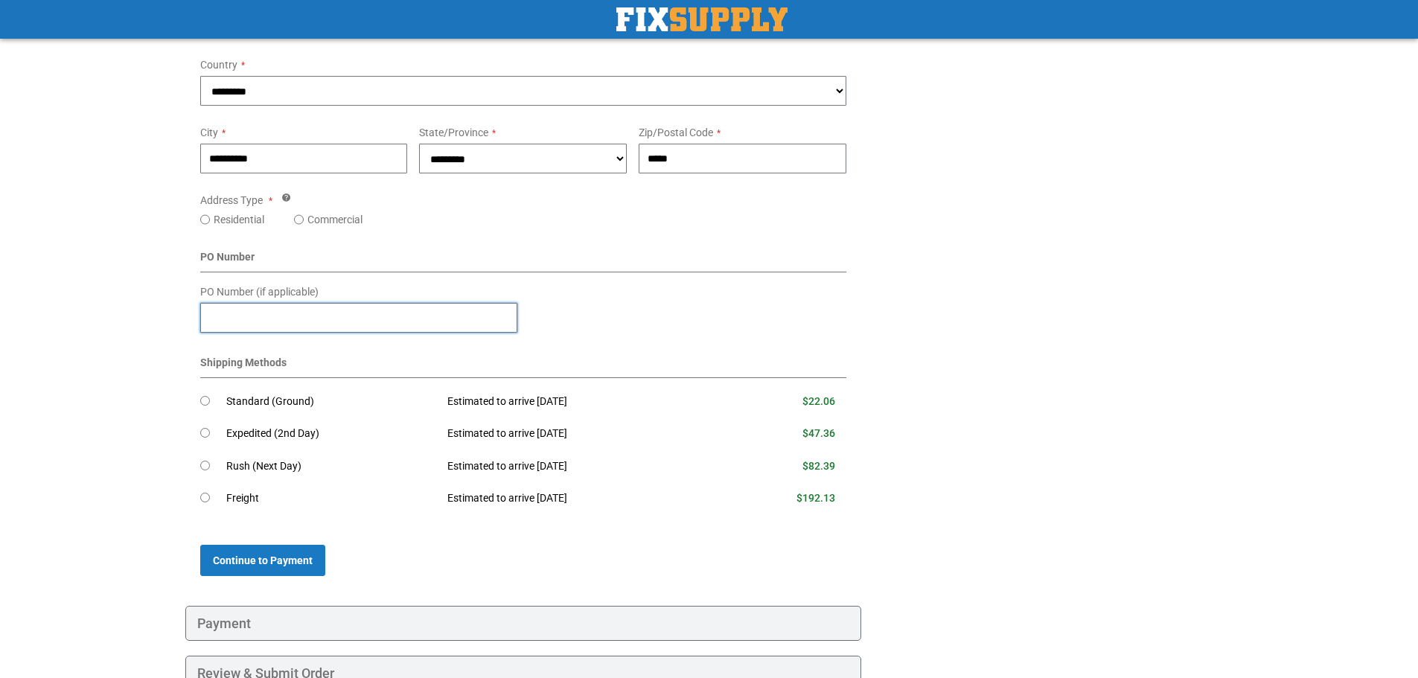 Image resolution: width=1418 pixels, height=678 pixels. What do you see at coordinates (523, 366) in the screenshot?
I see `div: Shipping Methods` at bounding box center [523, 366].